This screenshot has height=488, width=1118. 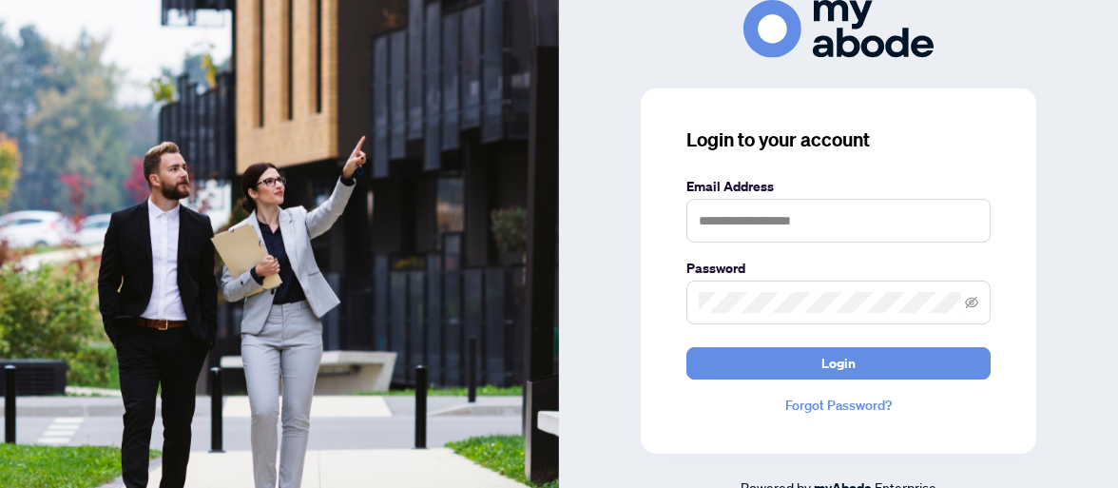 I want to click on span: Login, so click(x=838, y=363).